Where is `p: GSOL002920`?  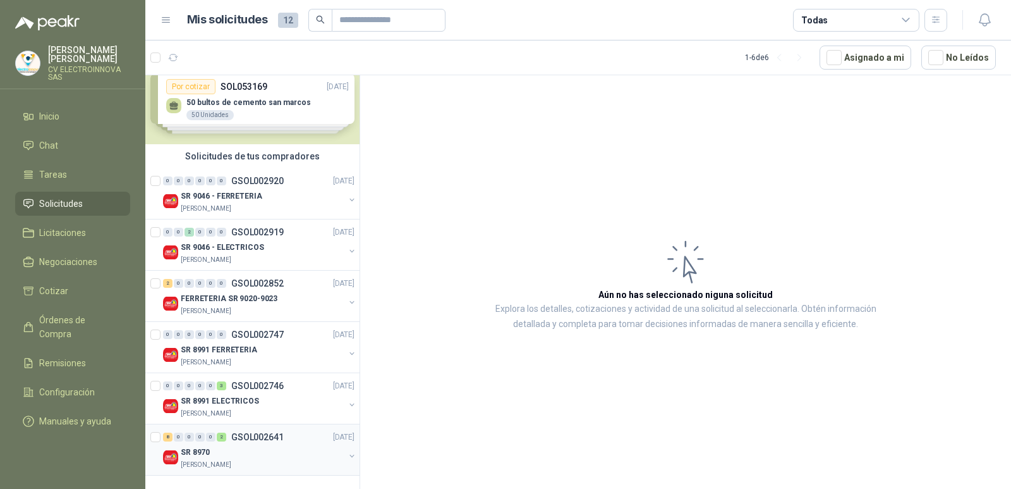 p: GSOL002920 is located at coordinates (257, 181).